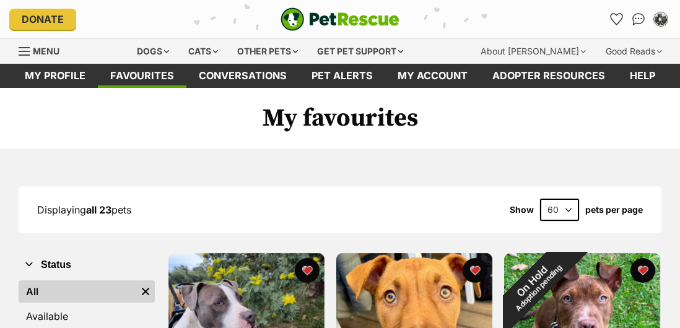 This screenshot has height=328, width=680. Describe the element at coordinates (43, 19) in the screenshot. I see `a: Donate` at that location.